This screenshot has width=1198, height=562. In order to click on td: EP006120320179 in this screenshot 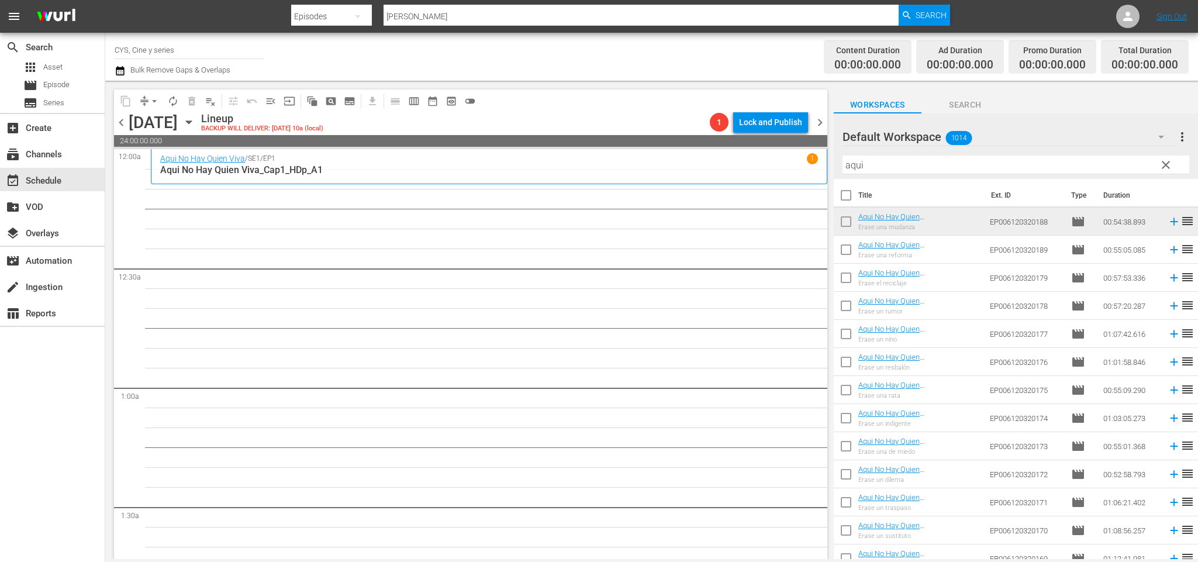, I will do `click(1025, 278)`.